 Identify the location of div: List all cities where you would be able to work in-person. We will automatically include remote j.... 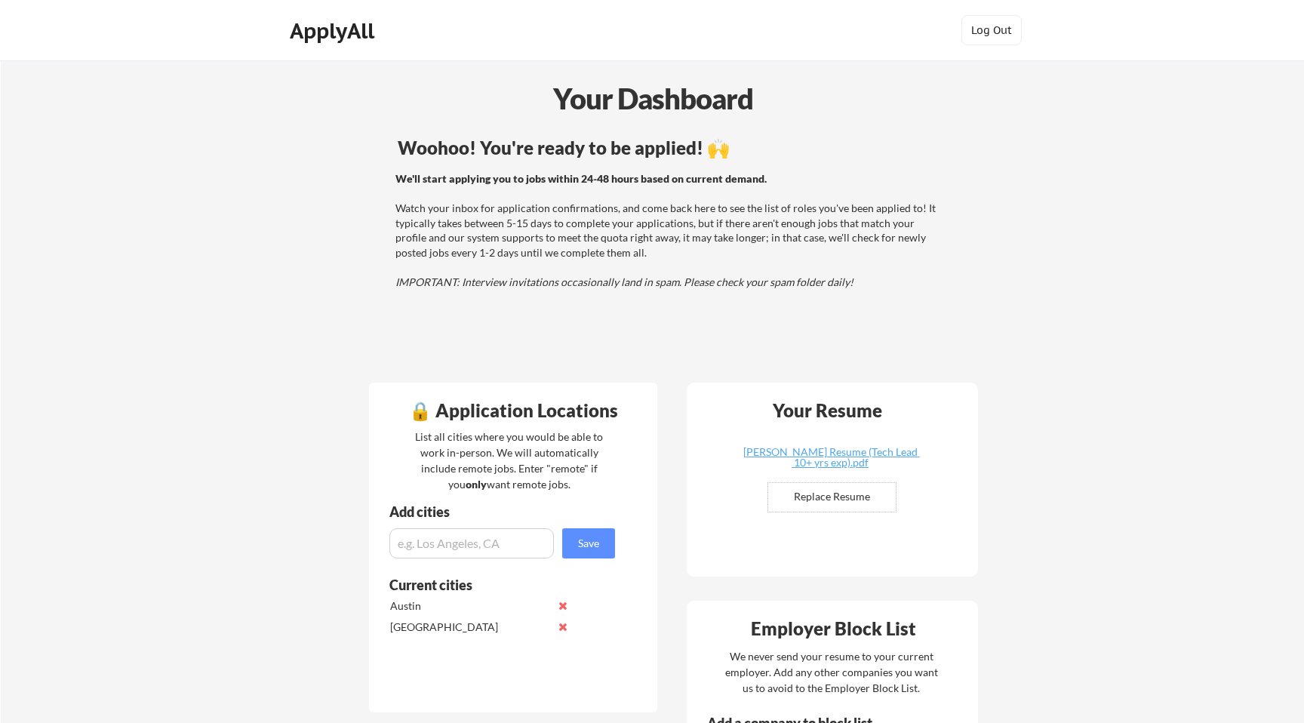
(509, 460).